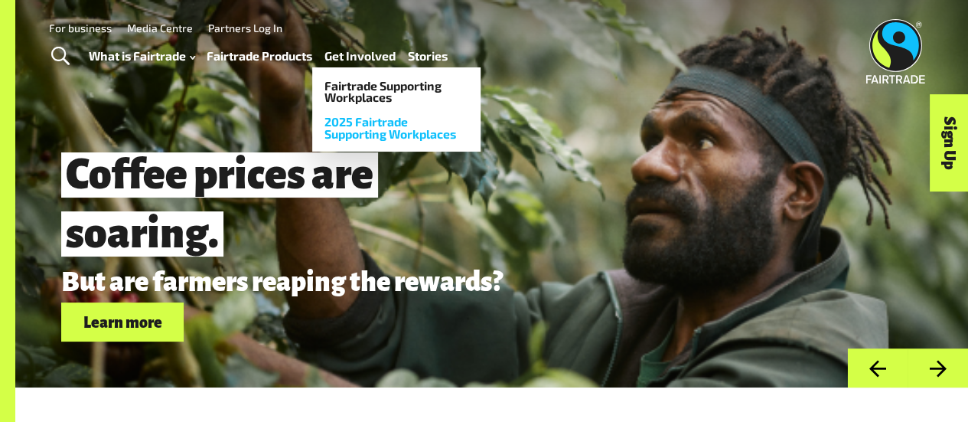 The image size is (968, 422). What do you see at coordinates (245, 28) in the screenshot?
I see `a: Partners Log In` at bounding box center [245, 28].